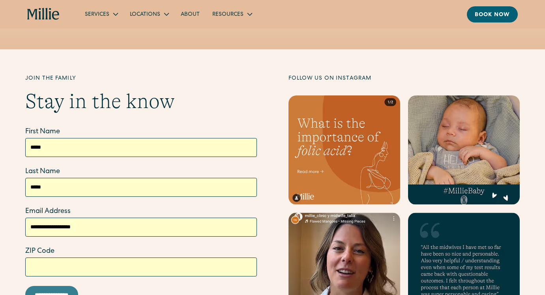 The width and height of the screenshot is (545, 295). I want to click on div: Book now, so click(492, 15).